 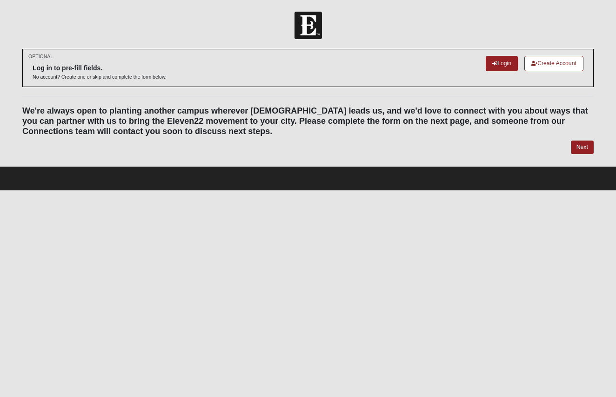 What do you see at coordinates (501, 63) in the screenshot?
I see `a: Login` at bounding box center [501, 63].